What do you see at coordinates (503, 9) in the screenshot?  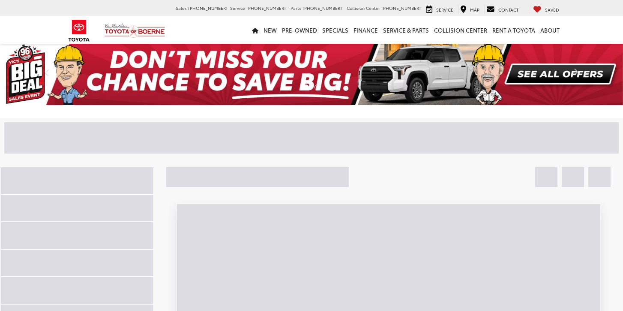 I see `a: Contact` at bounding box center [503, 9].